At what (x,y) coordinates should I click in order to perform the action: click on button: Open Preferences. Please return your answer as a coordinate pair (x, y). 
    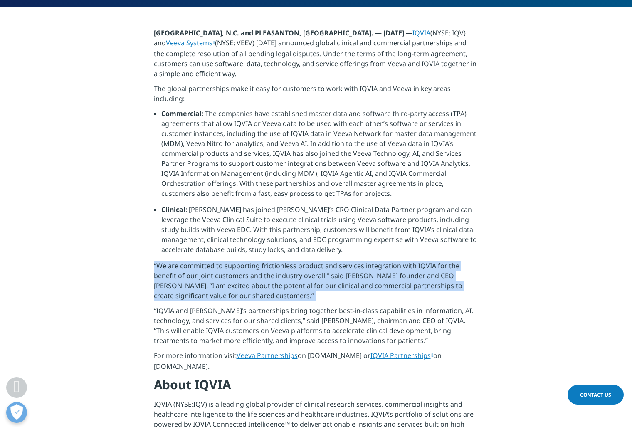
    Looking at the image, I should click on (17, 413).